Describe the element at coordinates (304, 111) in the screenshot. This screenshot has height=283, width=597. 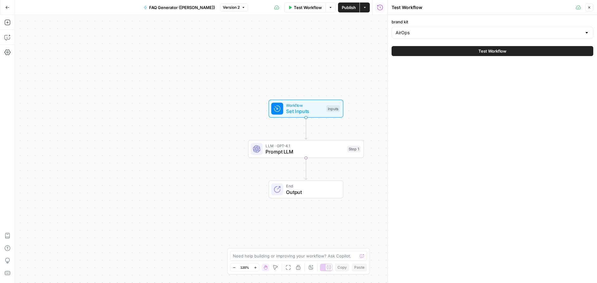
I see `span: Set Inputs` at that location.